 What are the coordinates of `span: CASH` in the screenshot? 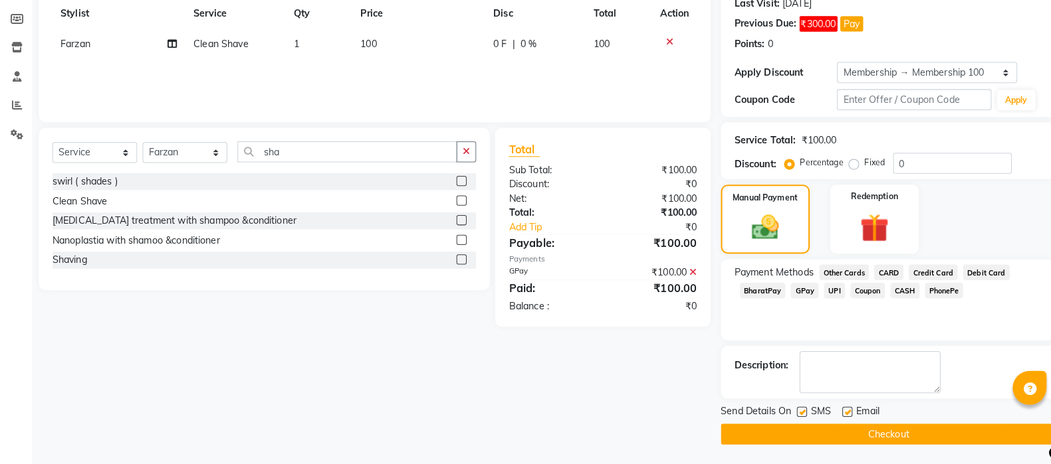 It's located at (895, 294).